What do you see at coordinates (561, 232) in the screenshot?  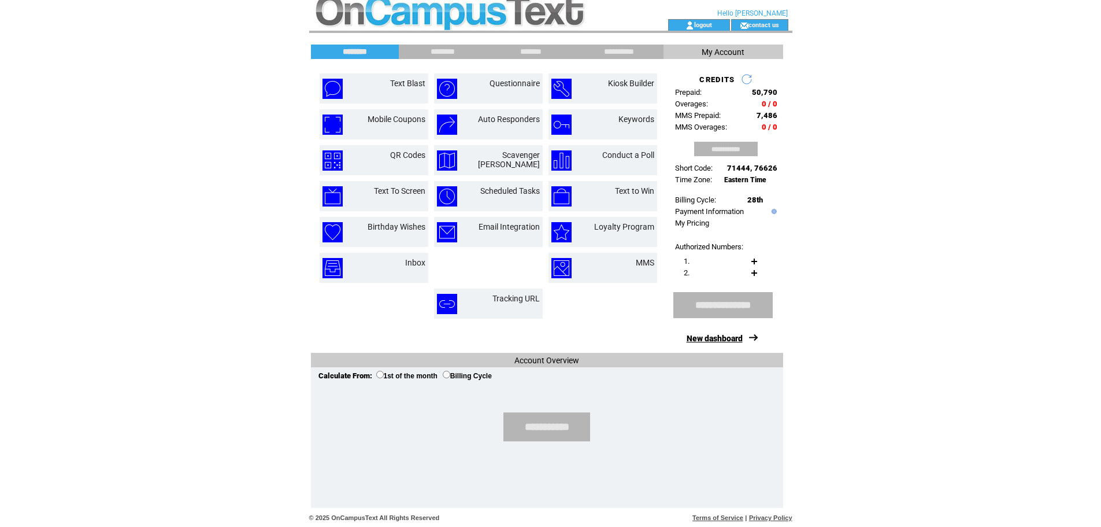 I see `img: loyalty-program.png` at bounding box center [561, 232].